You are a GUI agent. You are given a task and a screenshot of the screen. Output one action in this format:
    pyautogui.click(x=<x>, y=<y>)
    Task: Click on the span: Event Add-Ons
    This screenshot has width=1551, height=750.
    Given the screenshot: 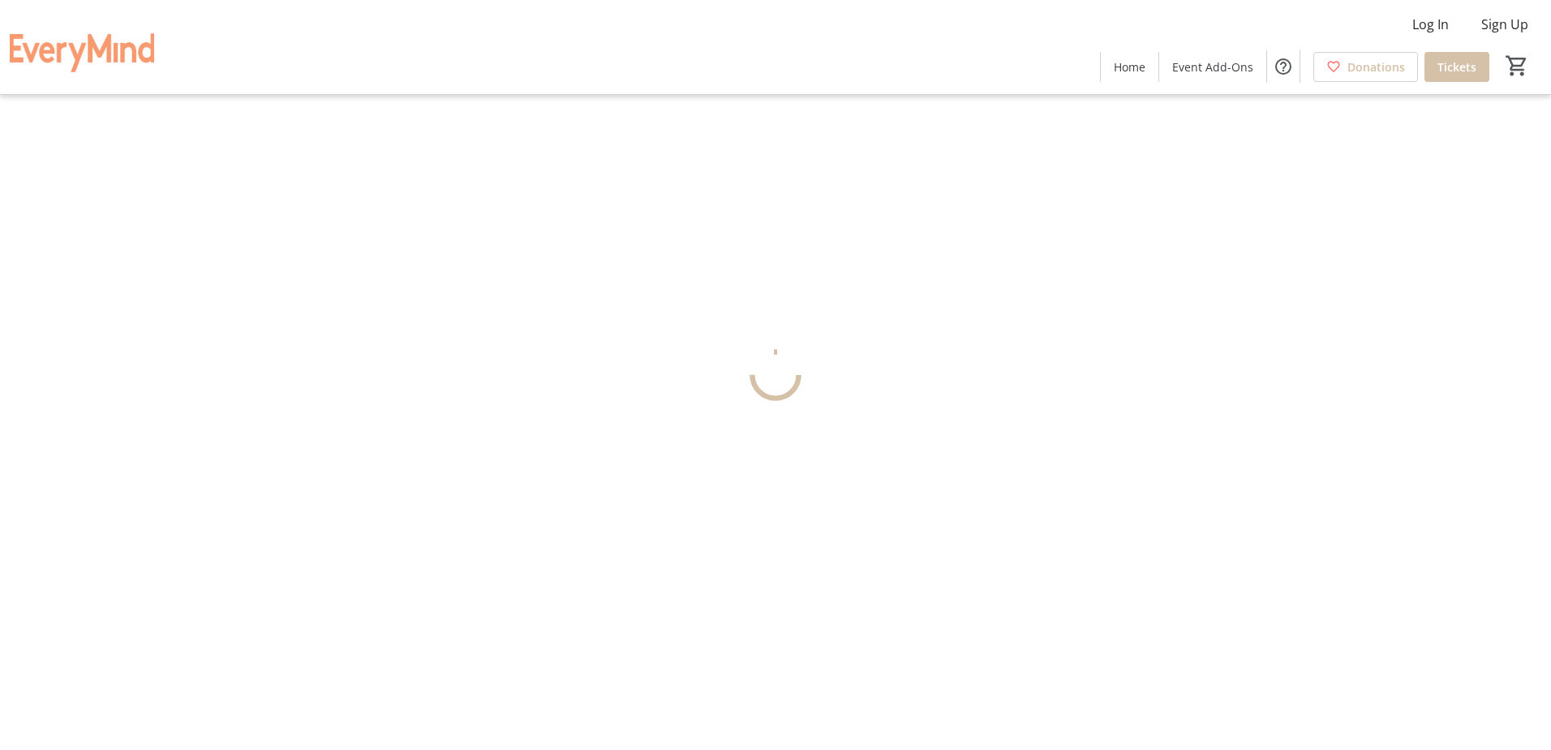 What is the action you would take?
    pyautogui.click(x=1213, y=67)
    